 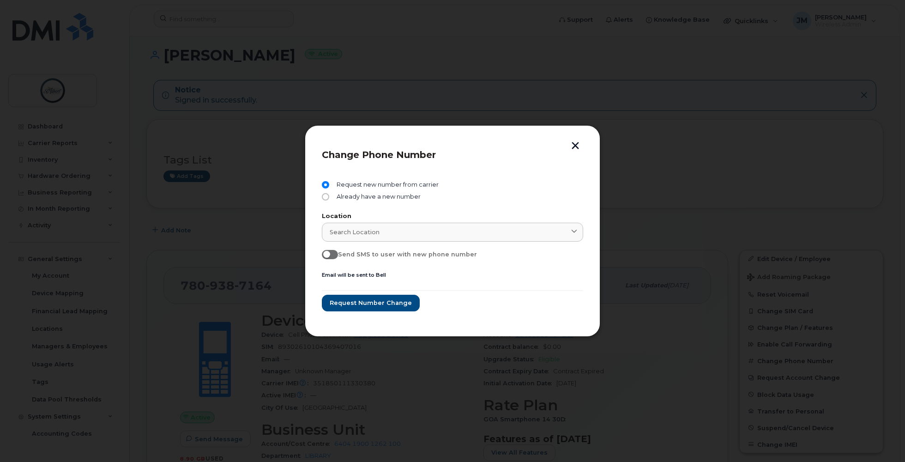 I want to click on span: Request new number from carrier, so click(x=386, y=185).